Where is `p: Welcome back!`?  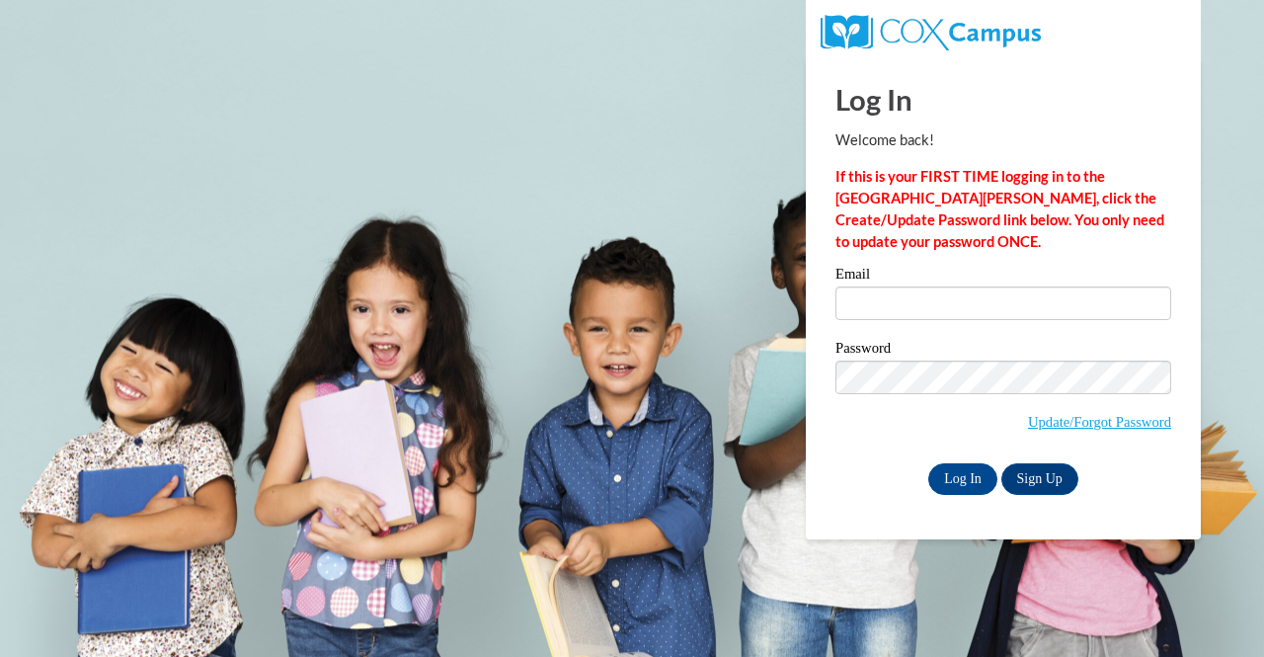 p: Welcome back! is located at coordinates (1004, 140).